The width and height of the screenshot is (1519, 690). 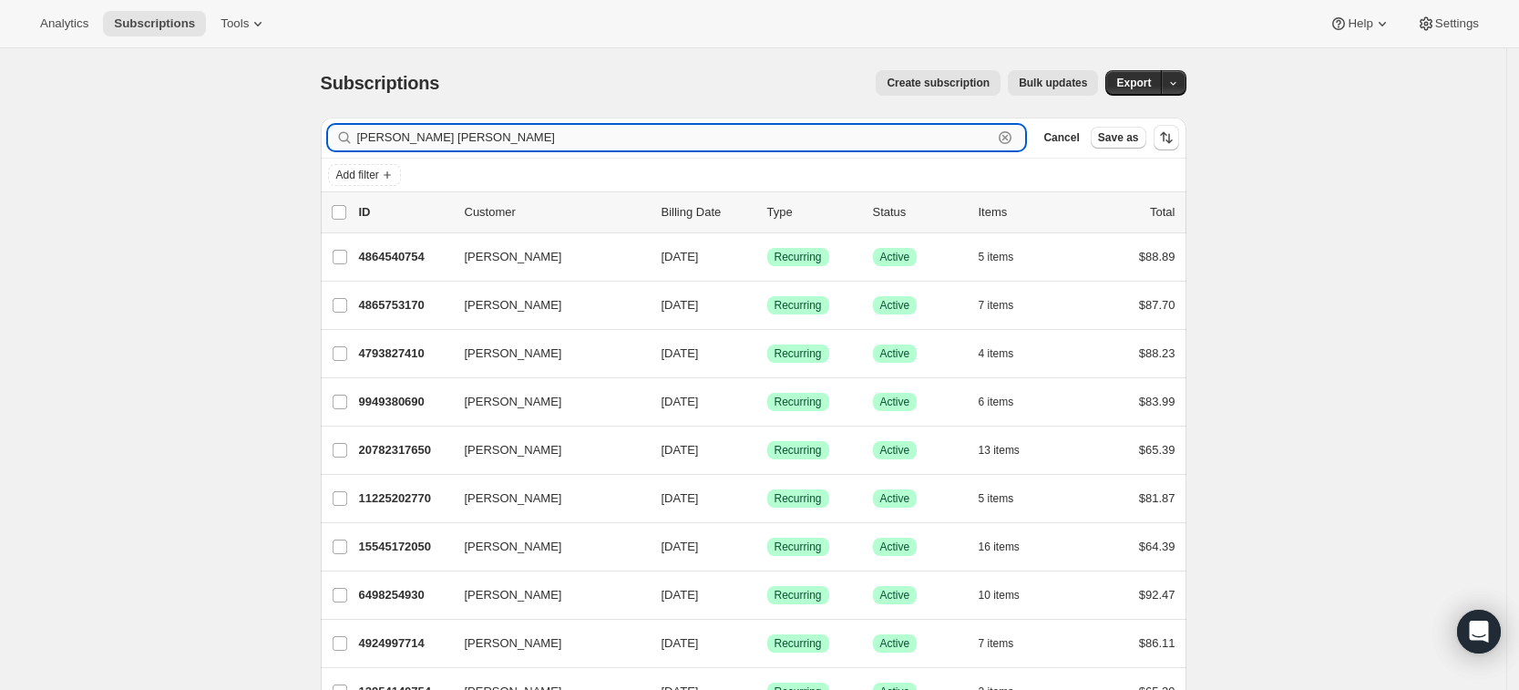 What do you see at coordinates (999, 595) in the screenshot?
I see `span: 10 items` at bounding box center [999, 595].